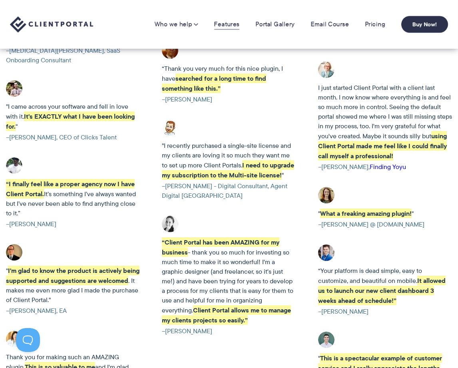 This screenshot has width=458, height=368. Describe the element at coordinates (229, 79) in the screenshot. I see `p: “Thank you very much for this nice plugin, I have` at that location.